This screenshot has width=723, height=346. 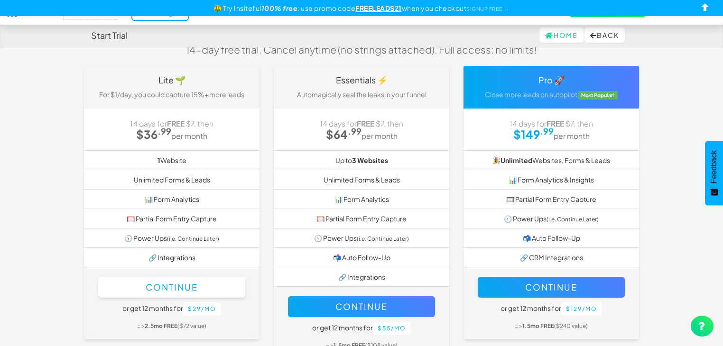 I want to click on button: Feedback - Show survey, so click(x=714, y=173).